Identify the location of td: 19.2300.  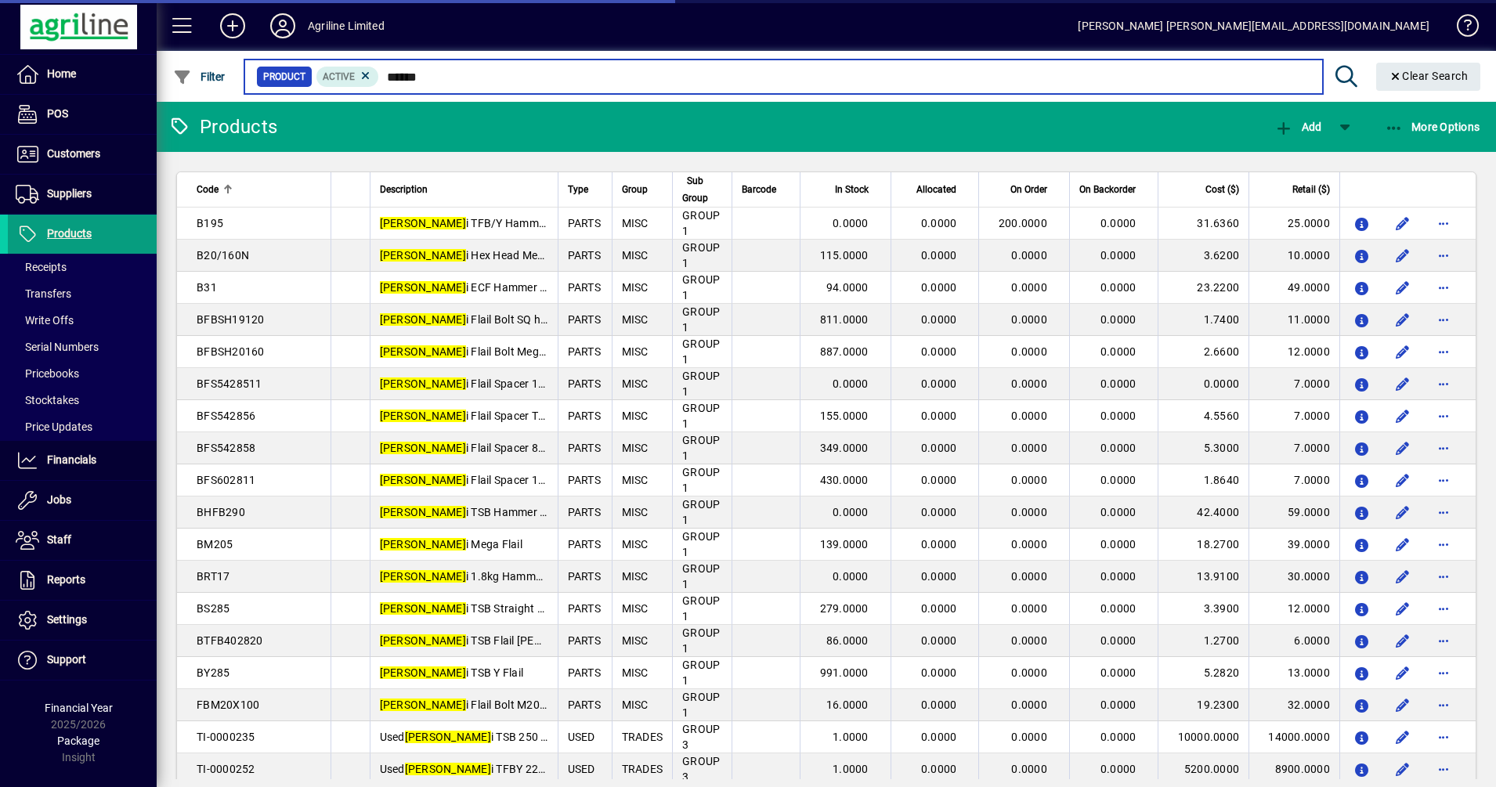
(1203, 705).